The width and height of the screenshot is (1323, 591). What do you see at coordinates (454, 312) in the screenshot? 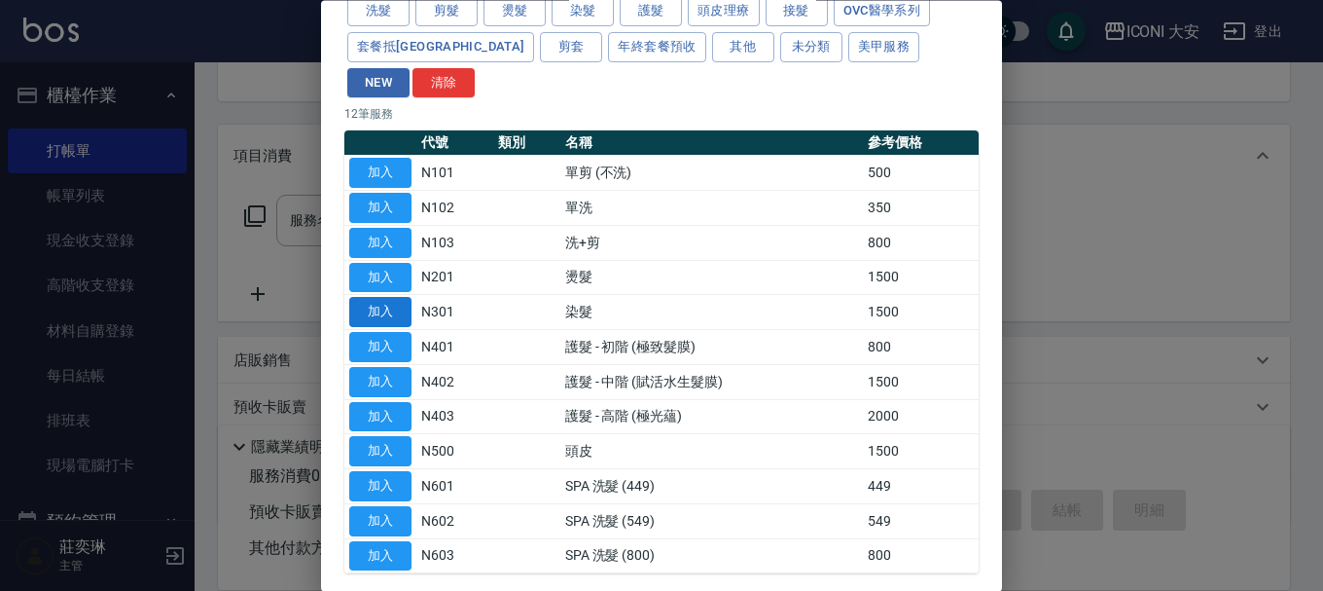
I see `td: N301` at bounding box center [454, 312].